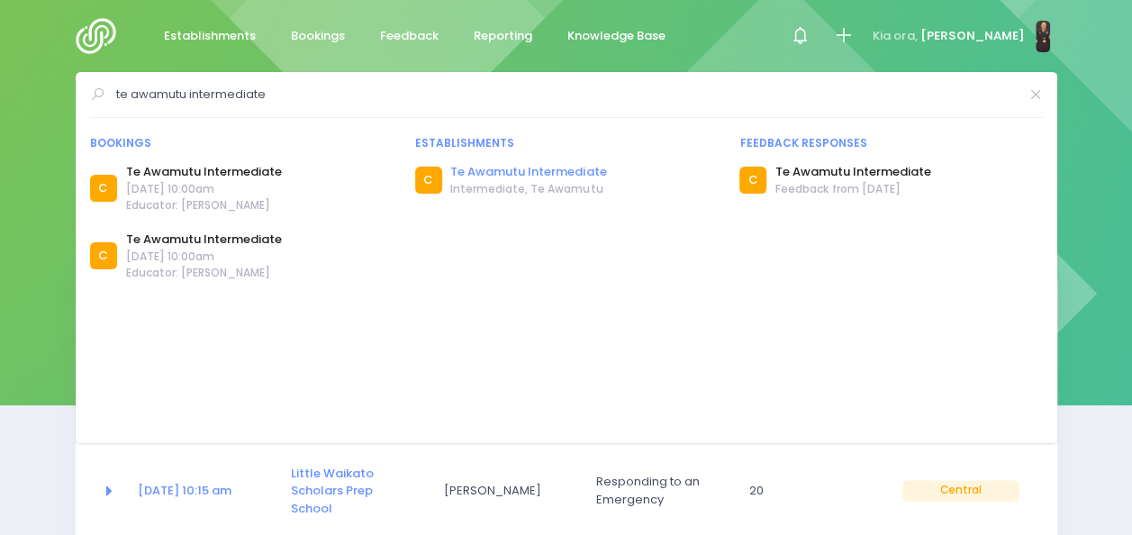 This screenshot has height=535, width=1132. What do you see at coordinates (101, 36) in the screenshot?
I see `img: Logo` at bounding box center [101, 36].